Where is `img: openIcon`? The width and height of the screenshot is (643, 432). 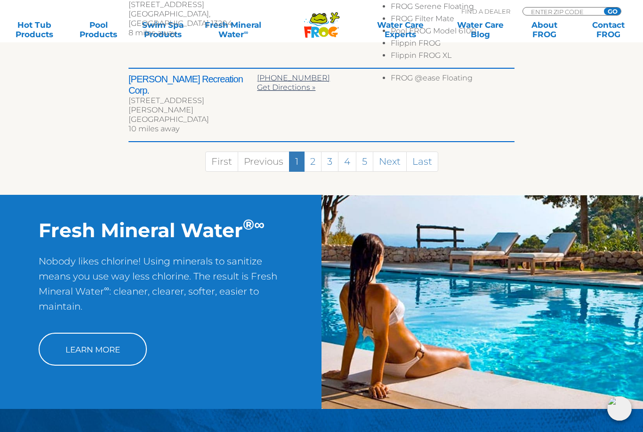 img: openIcon is located at coordinates (619, 409).